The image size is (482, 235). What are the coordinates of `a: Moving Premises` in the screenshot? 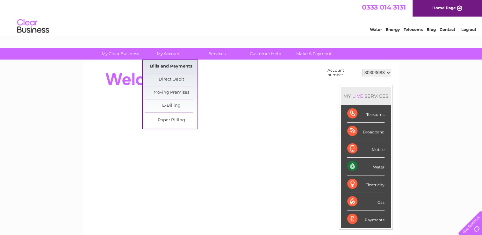 It's located at (171, 93).